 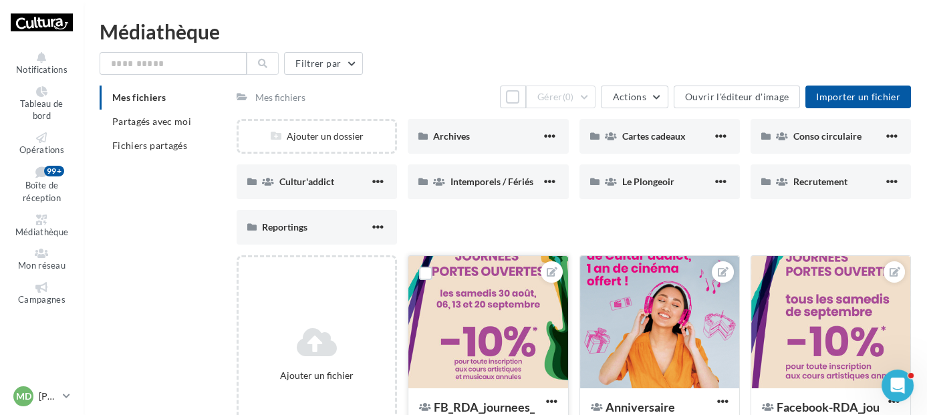 I want to click on span: Cartes cadeaux, so click(x=653, y=136).